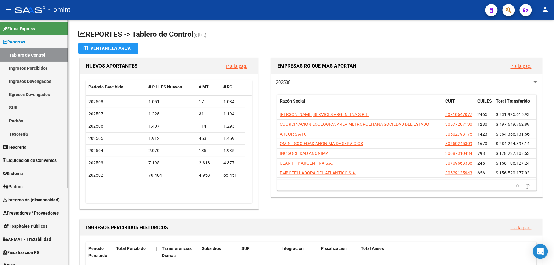 This screenshot has width=554, height=265. Describe the element at coordinates (14, 42) in the screenshot. I see `span: Reportes` at that location.